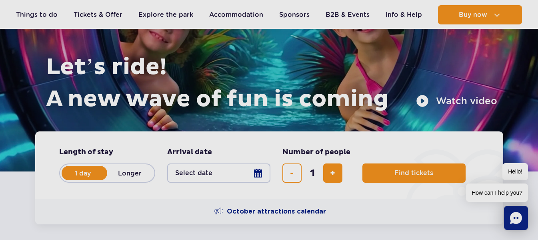 The image size is (538, 240). I want to click on span: Arrival date, so click(190, 152).